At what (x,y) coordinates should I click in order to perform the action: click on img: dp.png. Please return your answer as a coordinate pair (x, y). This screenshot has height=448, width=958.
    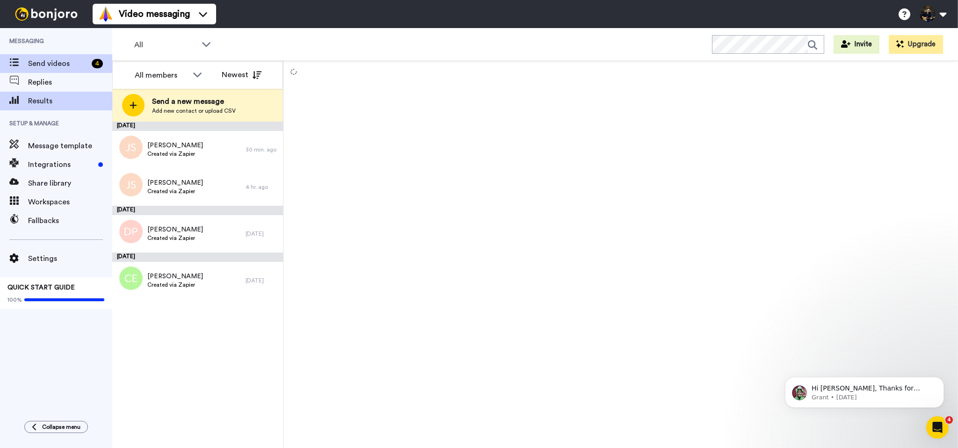
    Looking at the image, I should click on (131, 232).